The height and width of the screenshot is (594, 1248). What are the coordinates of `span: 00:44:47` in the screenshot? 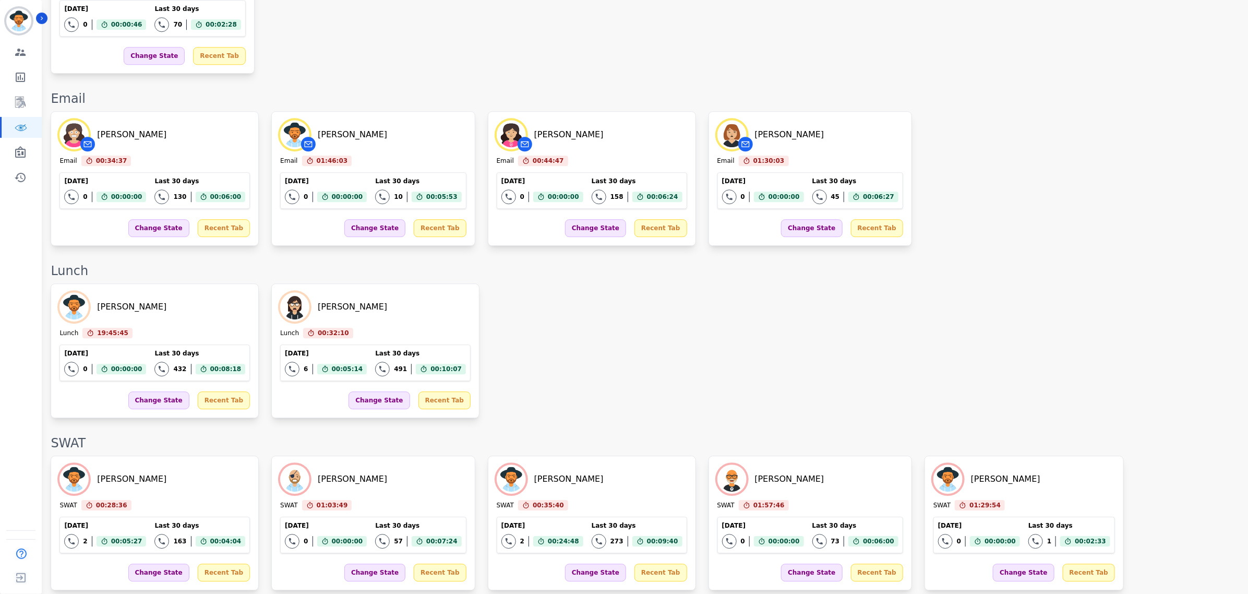 It's located at (548, 161).